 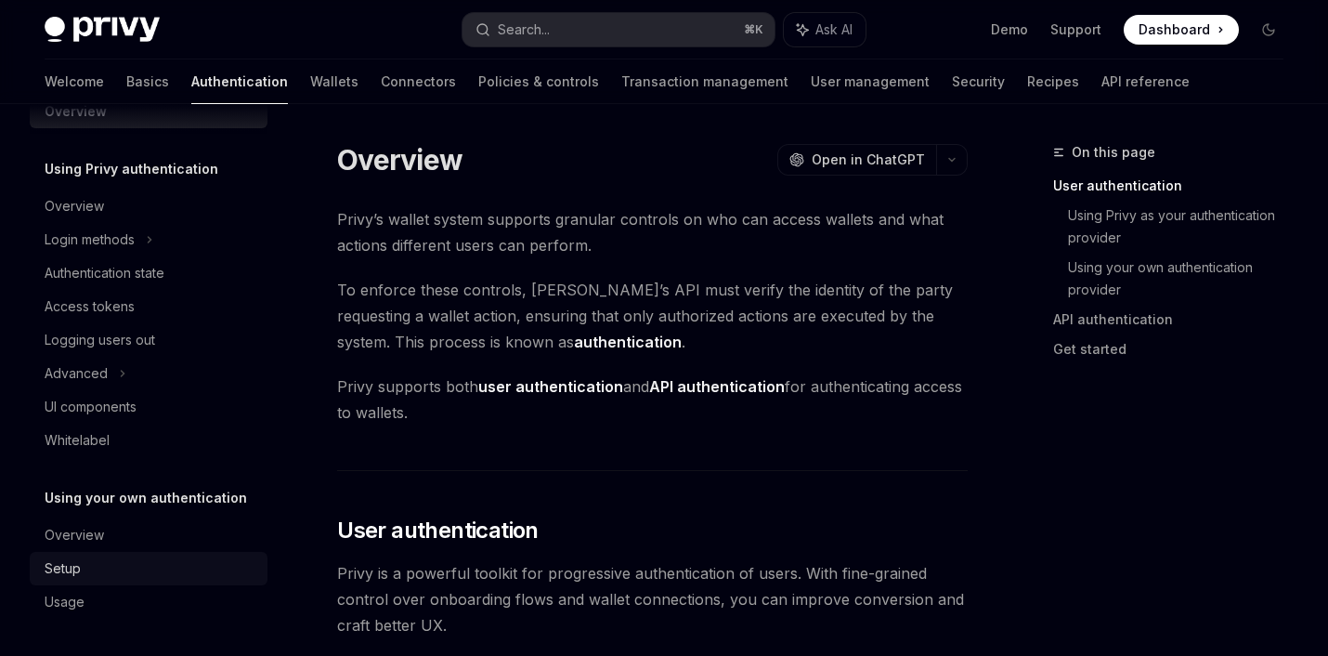 What do you see at coordinates (149, 273) in the screenshot?
I see `a: Authentication state` at bounding box center [149, 273].